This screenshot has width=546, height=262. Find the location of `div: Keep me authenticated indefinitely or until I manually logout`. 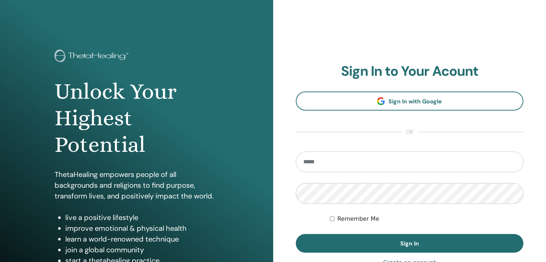

div: Keep me authenticated indefinitely or until I manually logout is located at coordinates (427, 219).